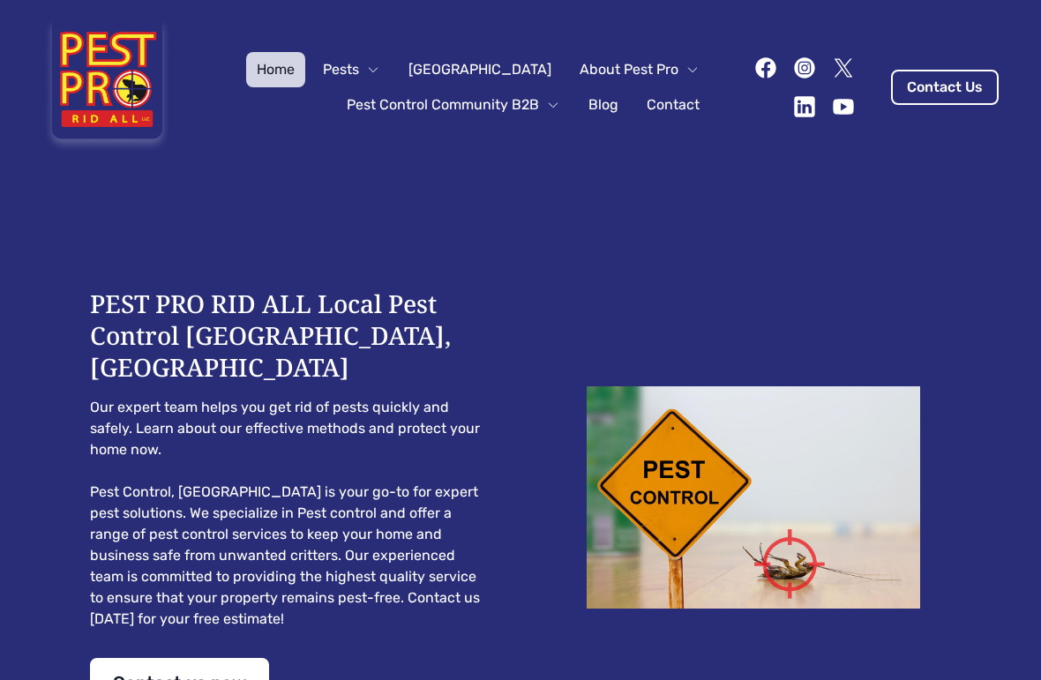  Describe the element at coordinates (275, 70) in the screenshot. I see `a: Home` at that location.